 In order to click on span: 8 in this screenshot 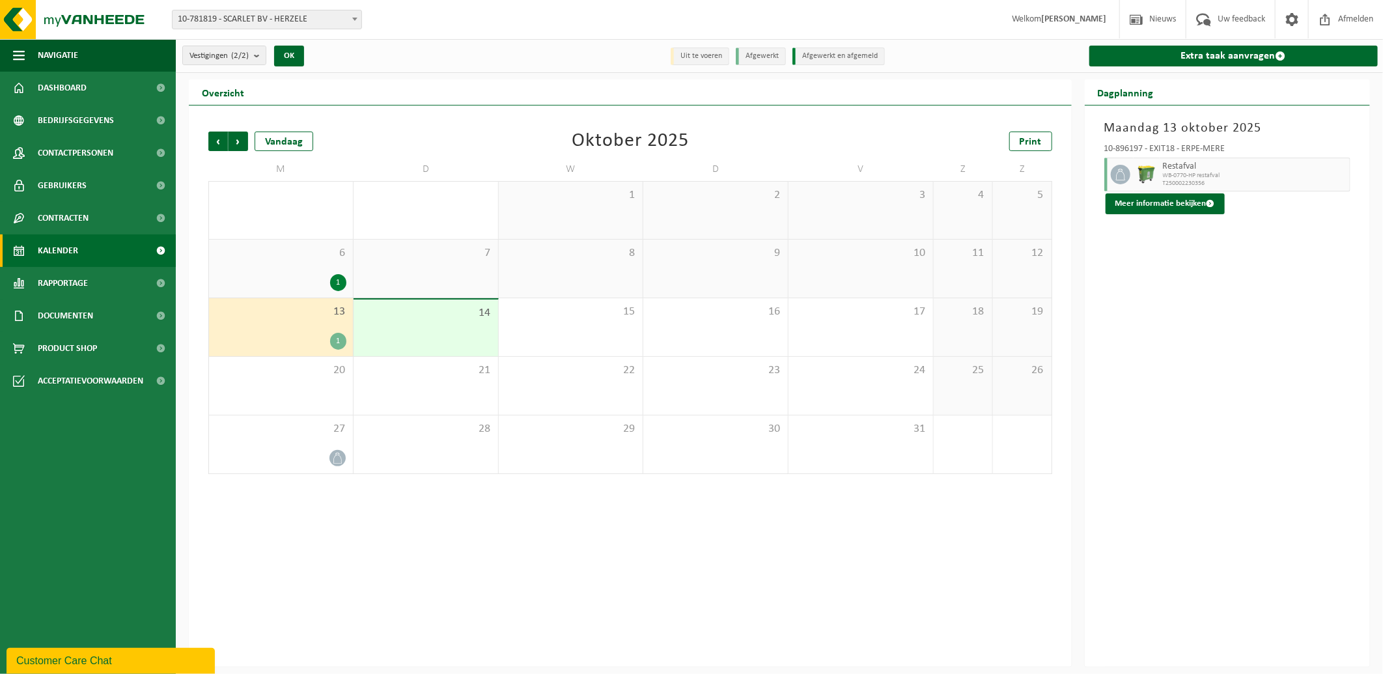, I will do `click(571, 253)`.